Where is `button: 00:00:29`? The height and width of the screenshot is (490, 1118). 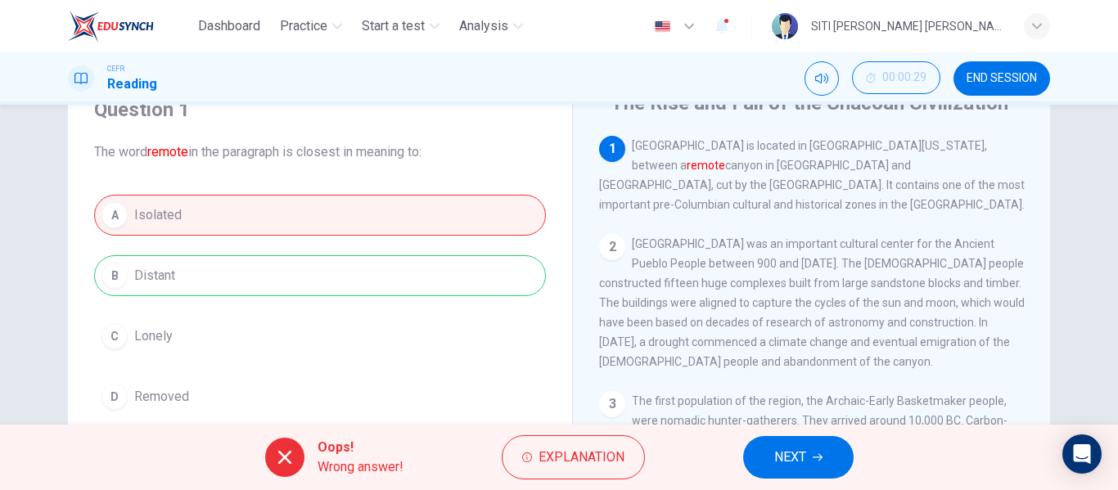
button: 00:00:29 is located at coordinates (897, 78).